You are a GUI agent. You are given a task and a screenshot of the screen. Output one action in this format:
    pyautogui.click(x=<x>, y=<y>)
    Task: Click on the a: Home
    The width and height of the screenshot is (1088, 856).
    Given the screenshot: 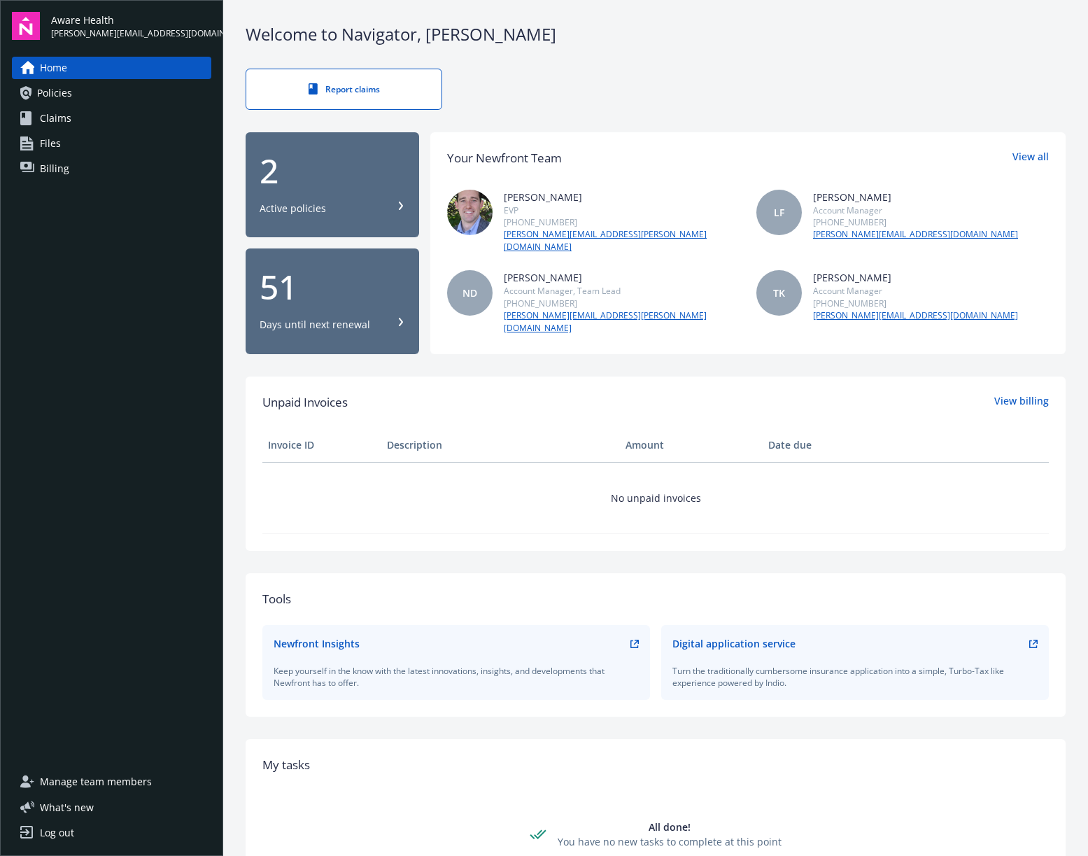 What is the action you would take?
    pyautogui.click(x=111, y=68)
    